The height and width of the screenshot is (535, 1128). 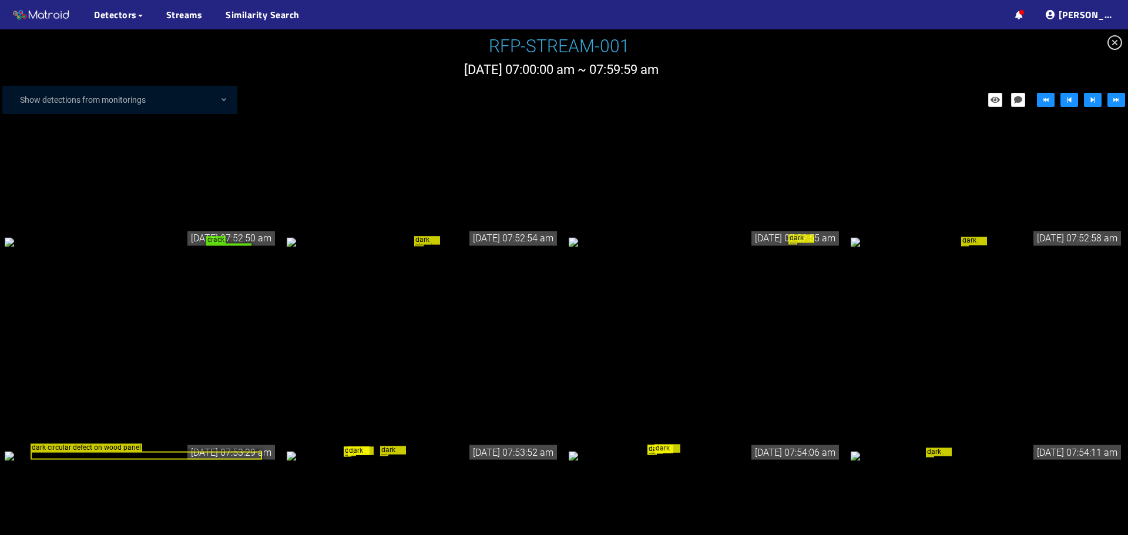 What do you see at coordinates (126, 100) in the screenshot?
I see `div: Show detections from monitorings` at bounding box center [126, 100].